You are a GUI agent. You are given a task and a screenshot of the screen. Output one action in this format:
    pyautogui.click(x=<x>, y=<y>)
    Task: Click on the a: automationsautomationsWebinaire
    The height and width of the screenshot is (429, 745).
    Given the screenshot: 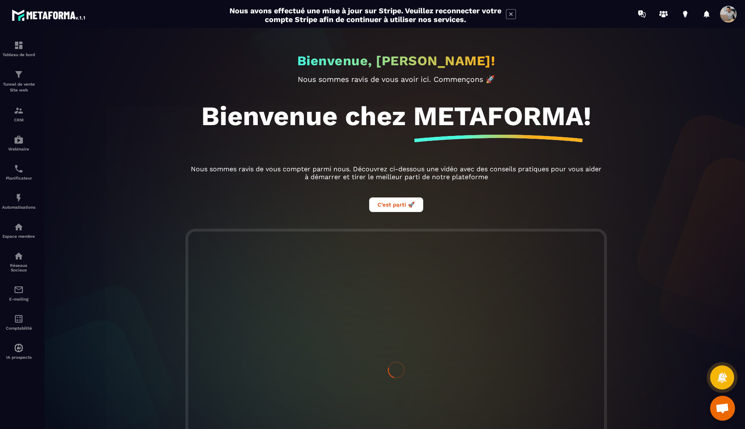 What is the action you would take?
    pyautogui.click(x=19, y=143)
    